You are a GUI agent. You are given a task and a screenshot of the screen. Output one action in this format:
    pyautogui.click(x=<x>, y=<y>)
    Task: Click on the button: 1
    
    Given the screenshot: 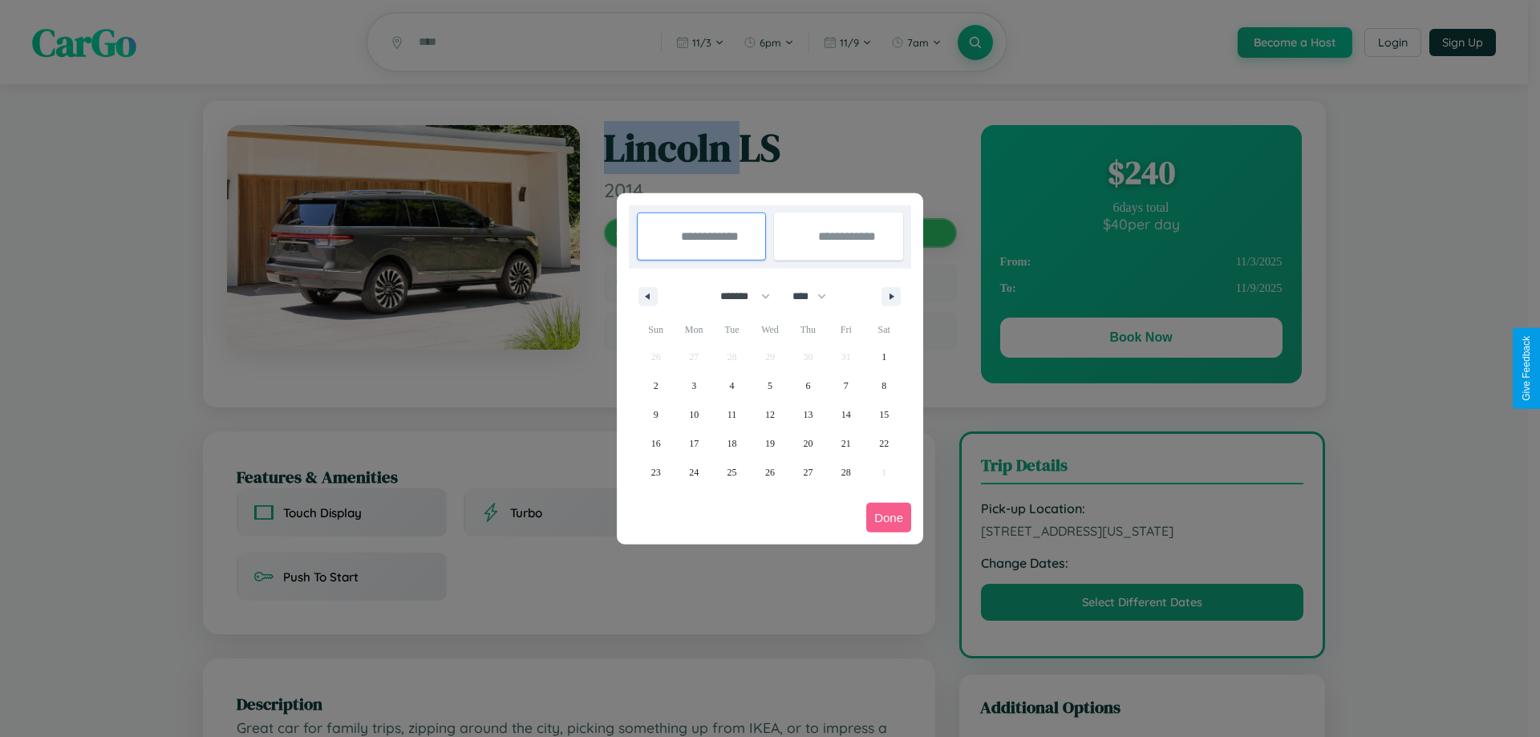 What is the action you would take?
    pyautogui.click(x=884, y=357)
    